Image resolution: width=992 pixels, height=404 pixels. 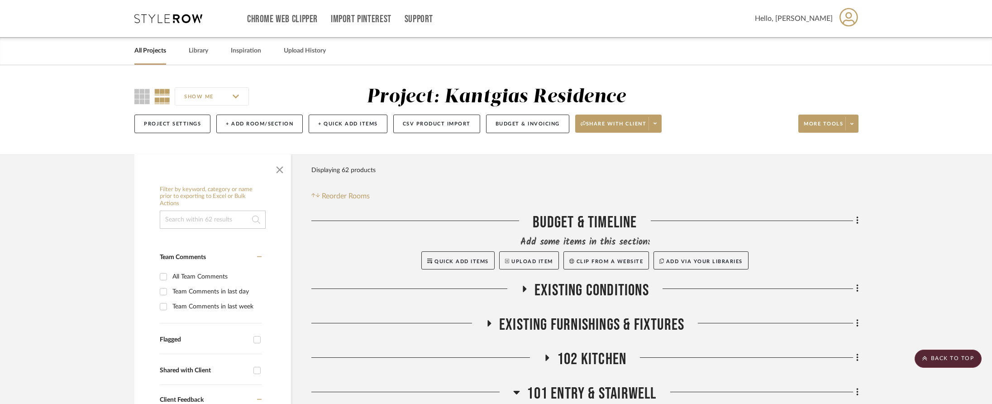 What do you see at coordinates (614, 127) in the screenshot?
I see `span: Share with client` at bounding box center [614, 127].